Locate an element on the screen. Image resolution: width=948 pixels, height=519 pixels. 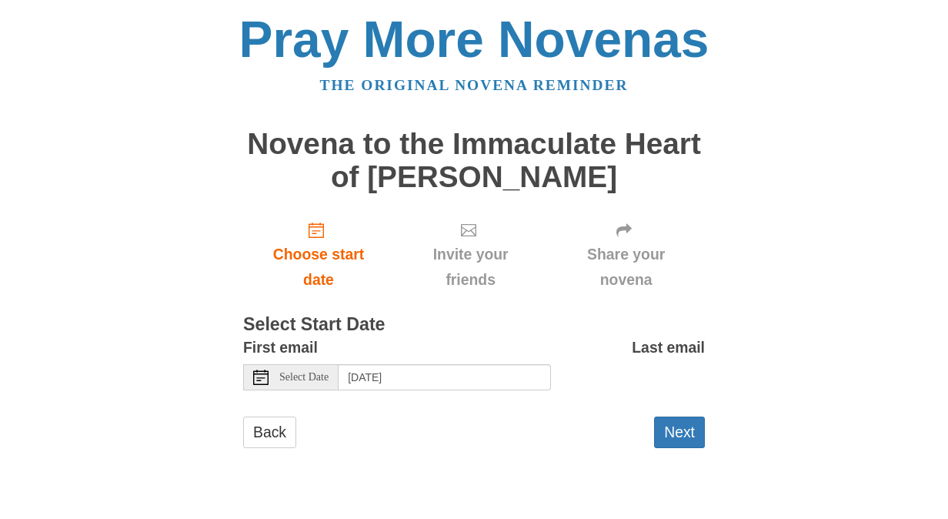
label: First email is located at coordinates (280, 347).